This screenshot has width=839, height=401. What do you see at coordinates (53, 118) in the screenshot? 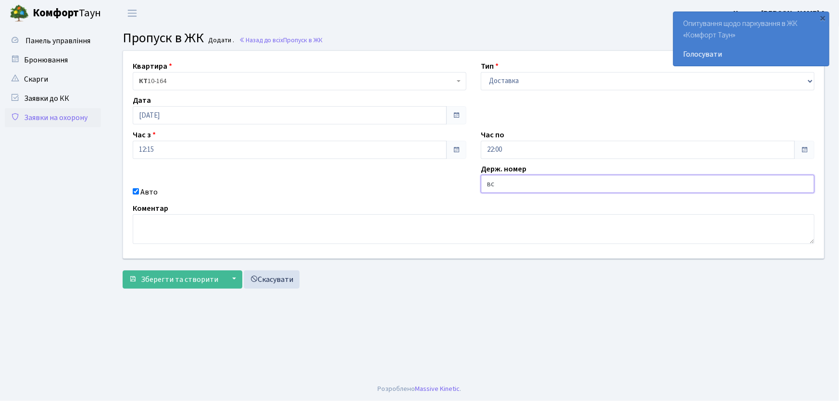
I see `a: Заявки на охорону` at bounding box center [53, 118].